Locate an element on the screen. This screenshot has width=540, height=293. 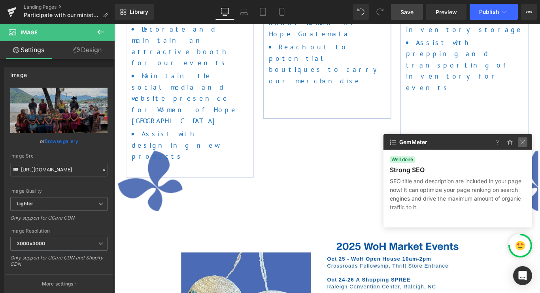
img: feedback-icon.f409a22e.svg is located at coordinates (510, 142).